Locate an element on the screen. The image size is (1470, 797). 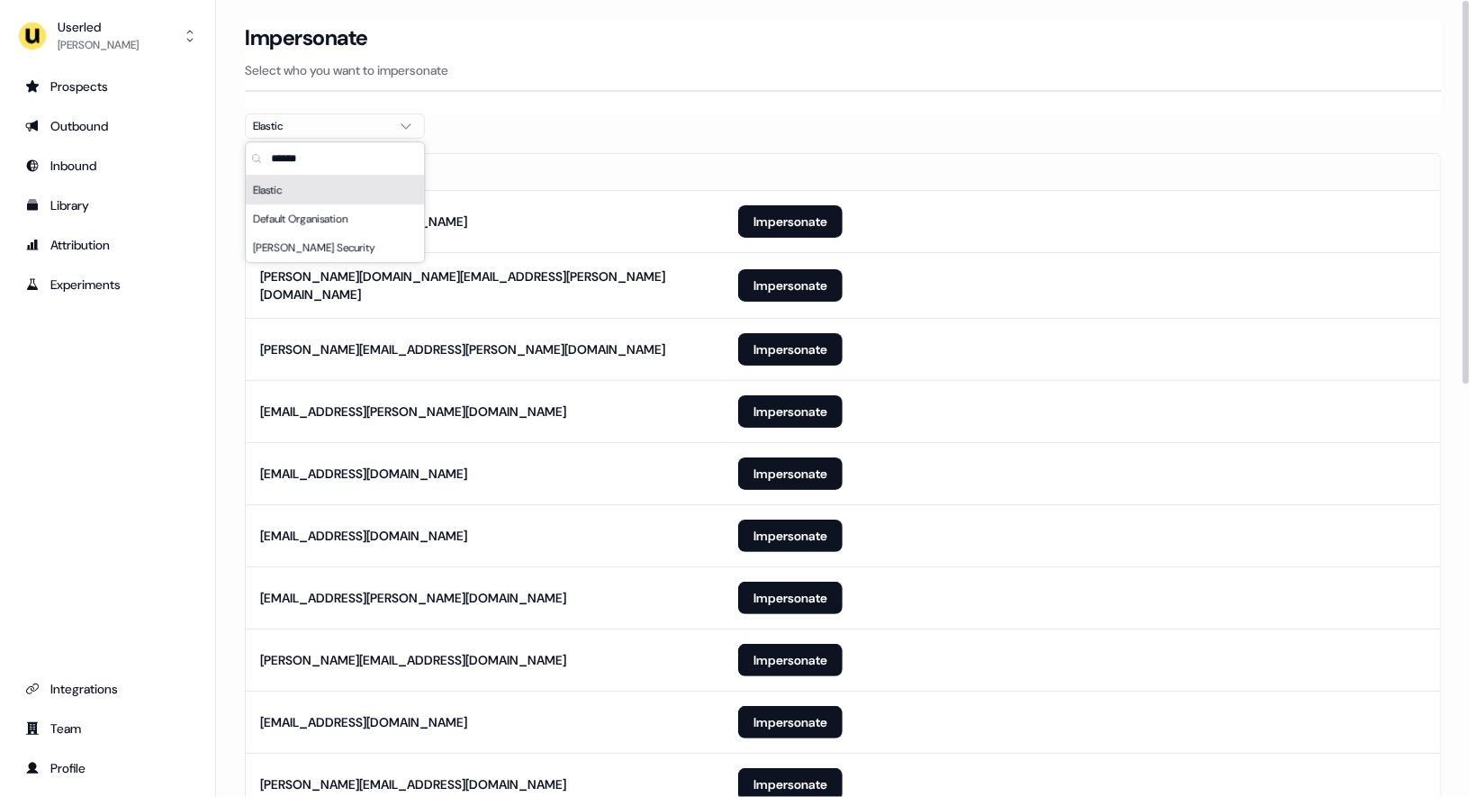
a: Go to integrations is located at coordinates (107, 689).